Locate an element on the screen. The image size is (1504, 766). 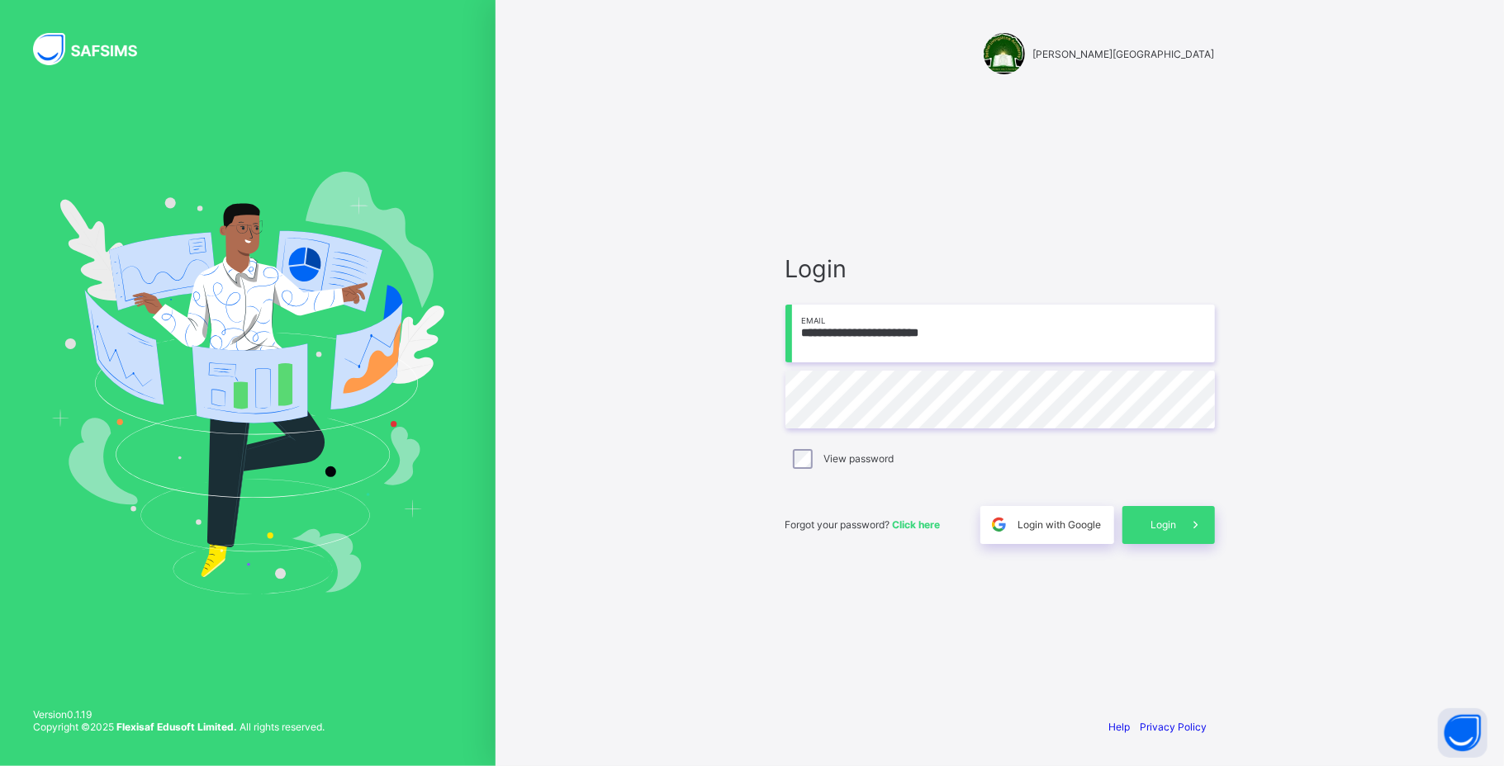
img: google.396cfc9801f0270233282035f929180a.svg is located at coordinates (998, 524).